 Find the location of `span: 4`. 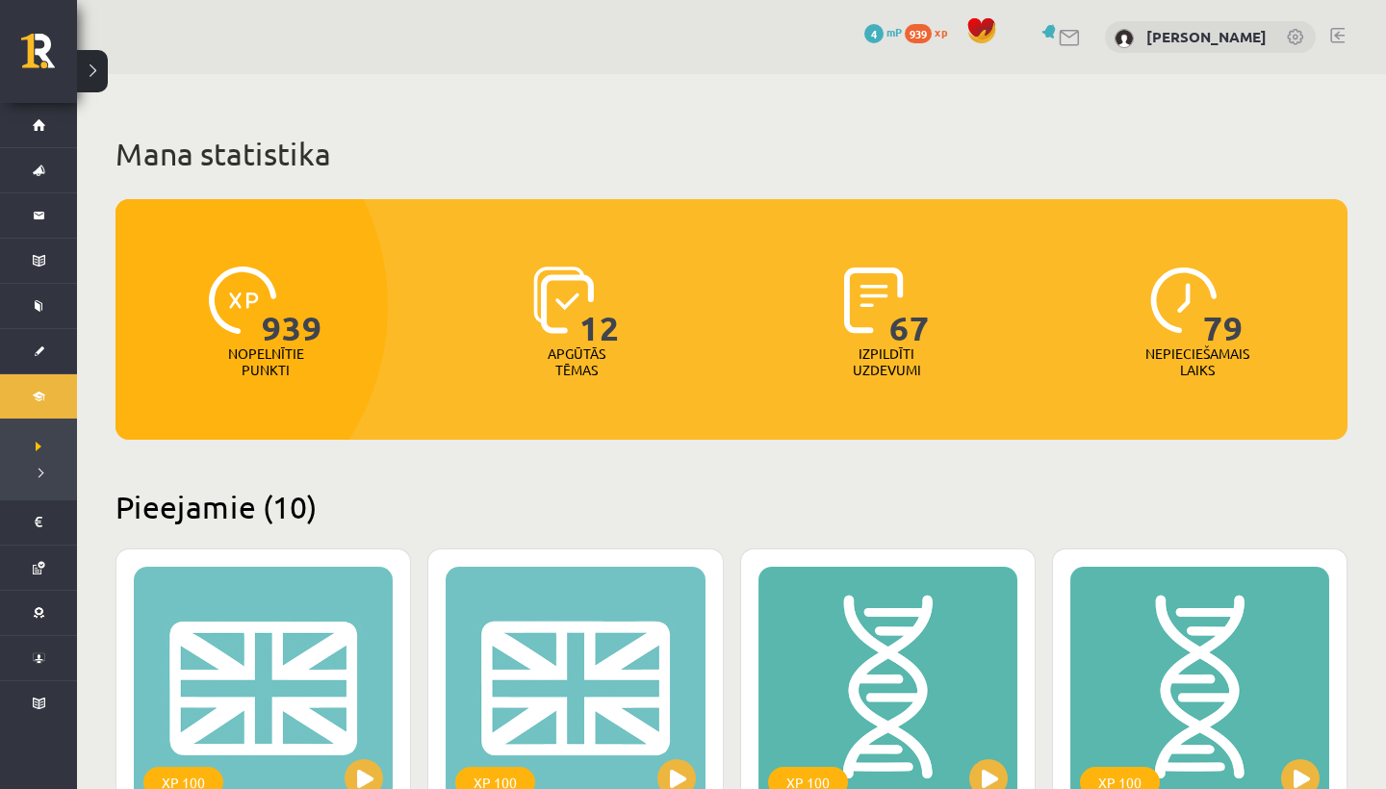

span: 4 is located at coordinates (874, 34).